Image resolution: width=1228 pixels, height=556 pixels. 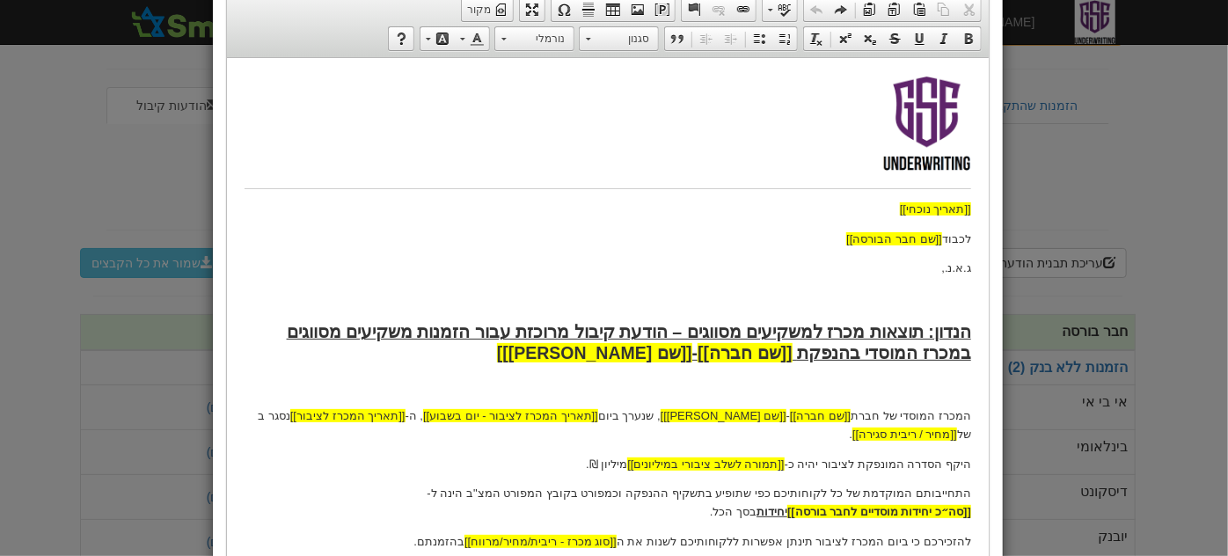 What do you see at coordinates (760, 39) in the screenshot?
I see `a: רשימת נקודות` at bounding box center [760, 39].